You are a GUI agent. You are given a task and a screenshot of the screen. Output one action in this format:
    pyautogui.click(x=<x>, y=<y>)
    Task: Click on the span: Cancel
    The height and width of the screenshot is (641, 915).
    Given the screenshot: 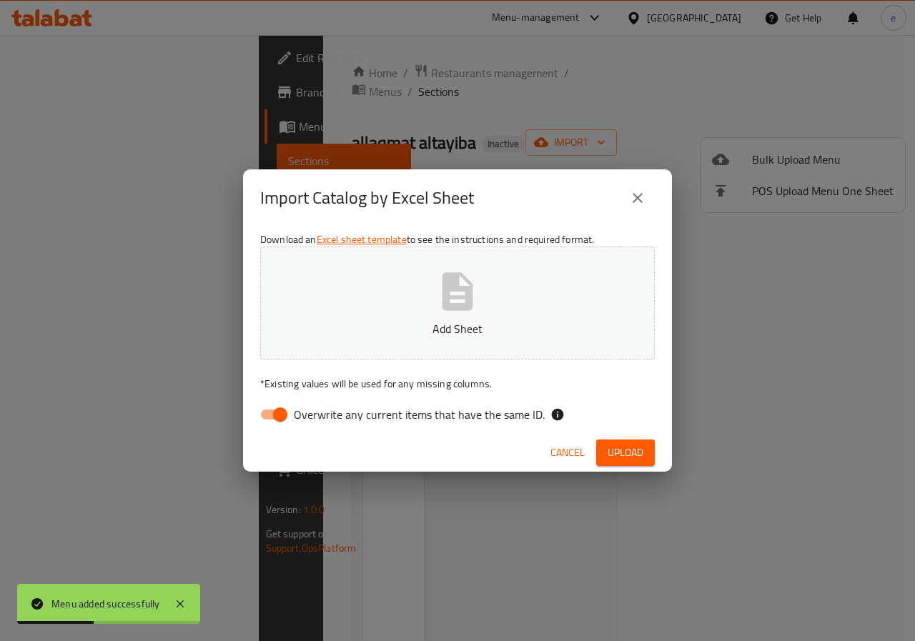 What is the action you would take?
    pyautogui.click(x=568, y=452)
    